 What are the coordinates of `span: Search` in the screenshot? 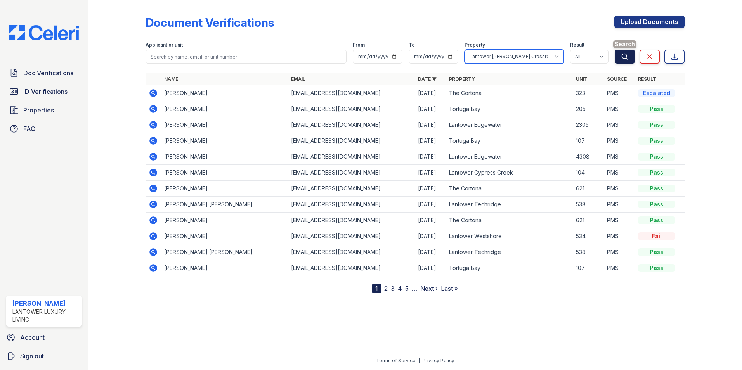 It's located at (625, 44).